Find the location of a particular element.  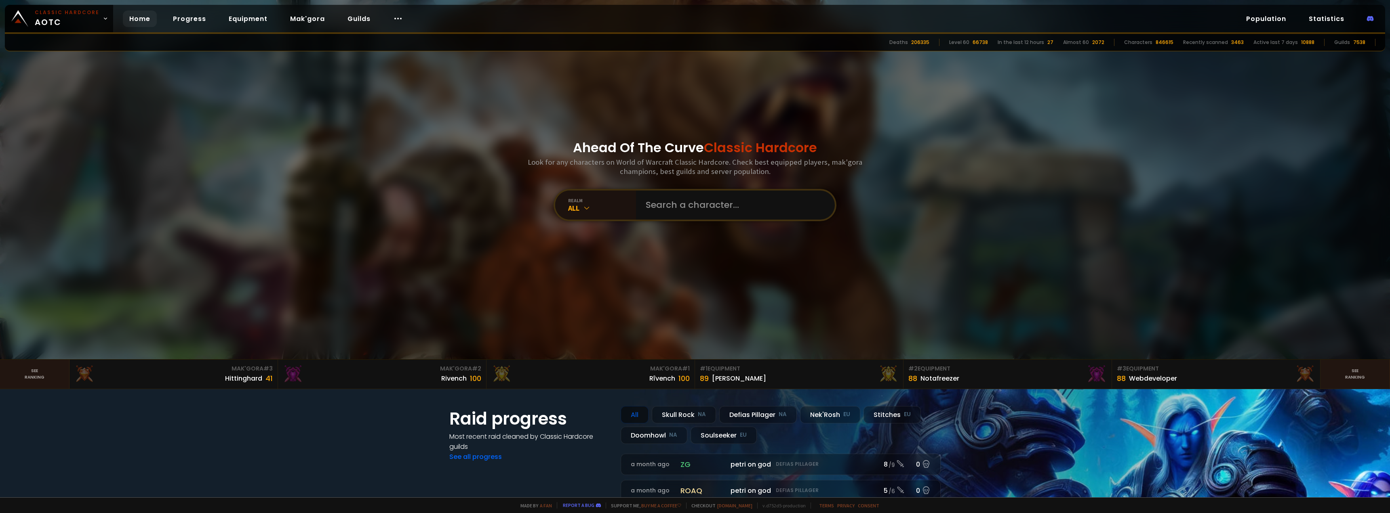

div: 7538 is located at coordinates (1359, 42).